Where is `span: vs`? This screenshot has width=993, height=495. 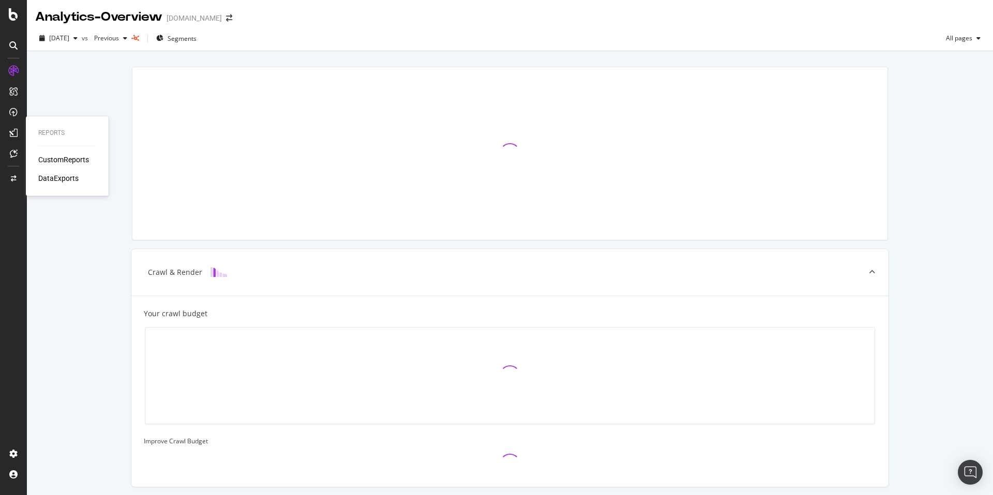 span: vs is located at coordinates (86, 38).